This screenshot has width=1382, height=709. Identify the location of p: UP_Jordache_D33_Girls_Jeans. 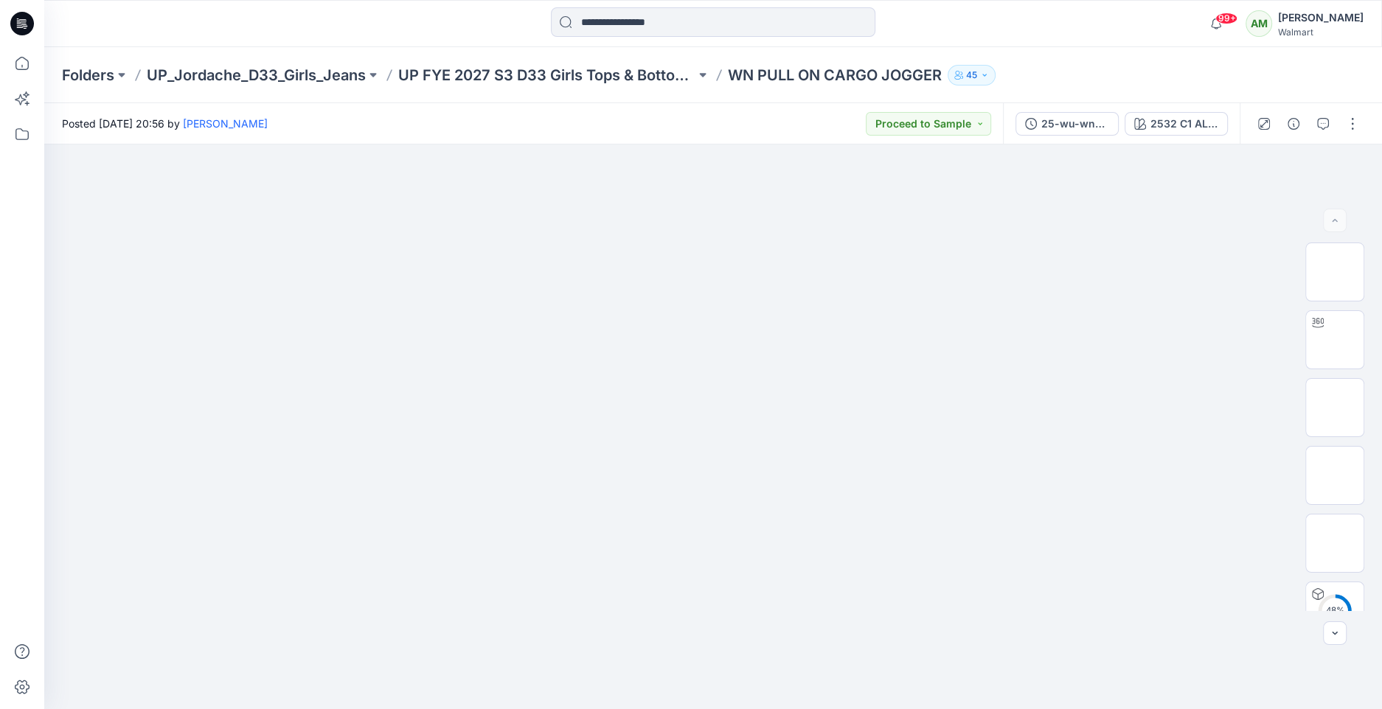
(256, 75).